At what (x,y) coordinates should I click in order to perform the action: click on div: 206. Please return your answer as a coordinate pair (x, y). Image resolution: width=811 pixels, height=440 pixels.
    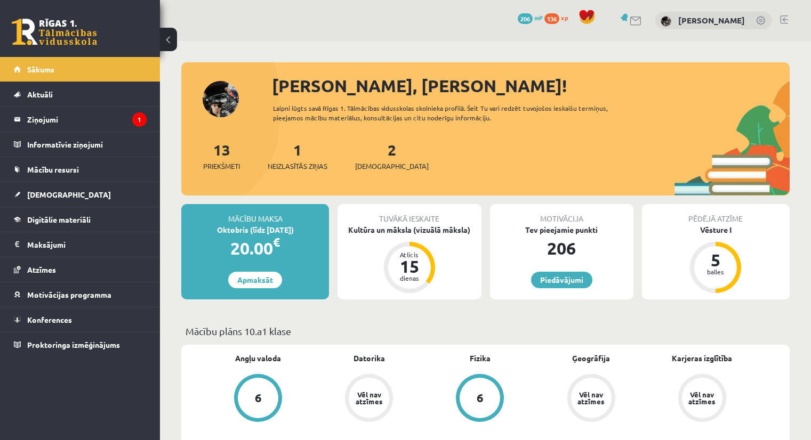
    Looking at the image, I should click on (561, 248).